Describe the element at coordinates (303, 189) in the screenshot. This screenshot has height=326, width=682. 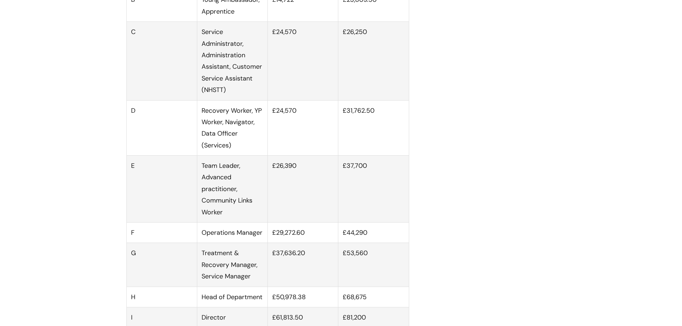
I see `td: £26,390` at that location.